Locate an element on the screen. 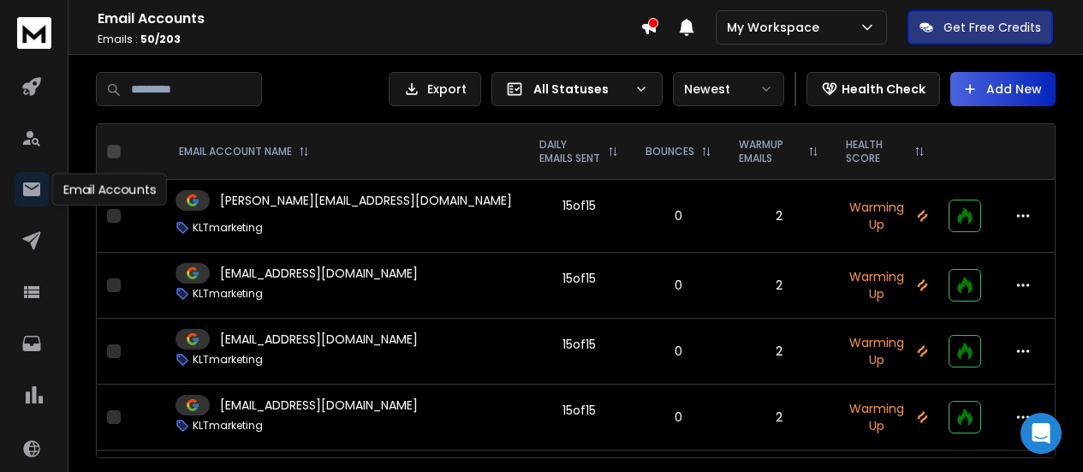 The width and height of the screenshot is (1083, 472). h1: Email Accounts is located at coordinates (369, 19).